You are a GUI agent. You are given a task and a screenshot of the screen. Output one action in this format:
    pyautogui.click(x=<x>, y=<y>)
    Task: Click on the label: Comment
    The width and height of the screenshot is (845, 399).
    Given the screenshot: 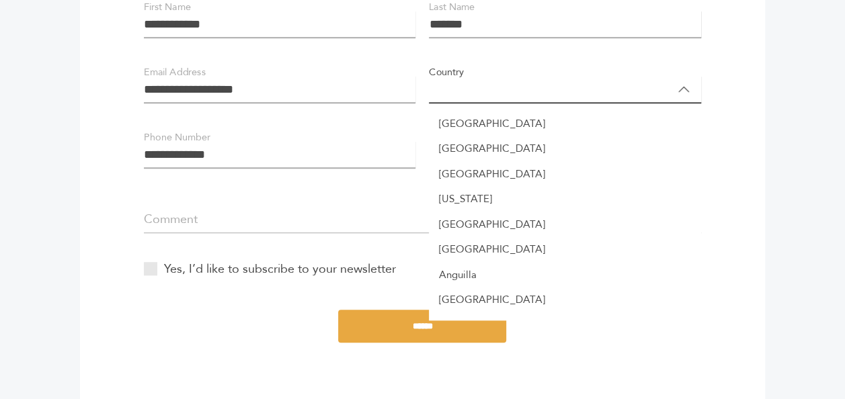 What is the action you would take?
    pyautogui.click(x=171, y=219)
    